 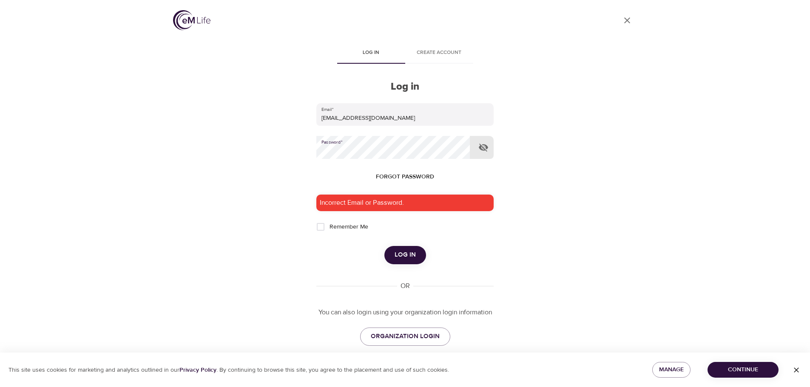 I want to click on button: Manage, so click(x=671, y=370).